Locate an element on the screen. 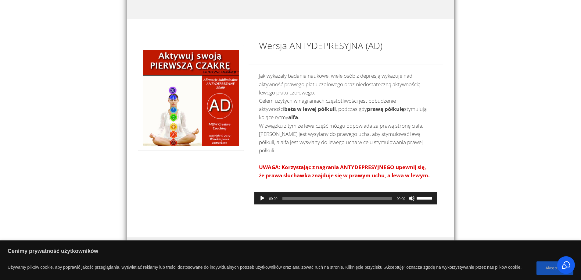  button: Akceptuję is located at coordinates (555, 269).